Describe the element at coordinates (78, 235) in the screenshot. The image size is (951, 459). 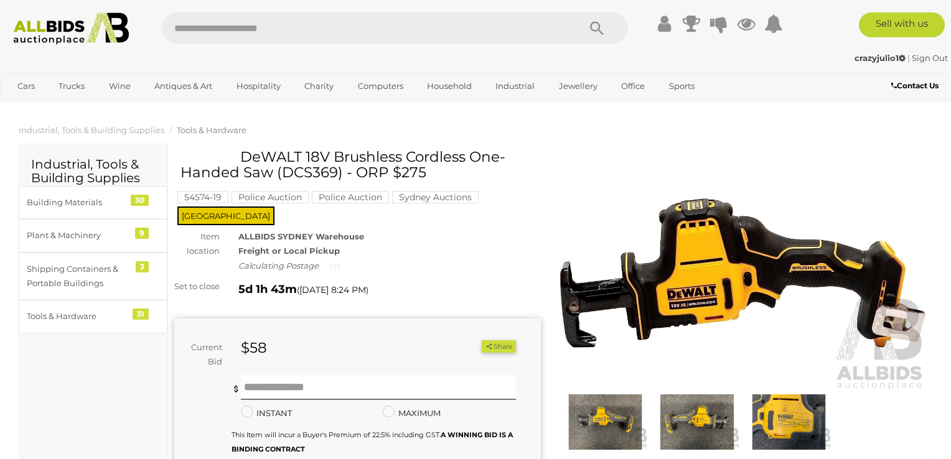
I see `div: Plant & Machinery` at that location.